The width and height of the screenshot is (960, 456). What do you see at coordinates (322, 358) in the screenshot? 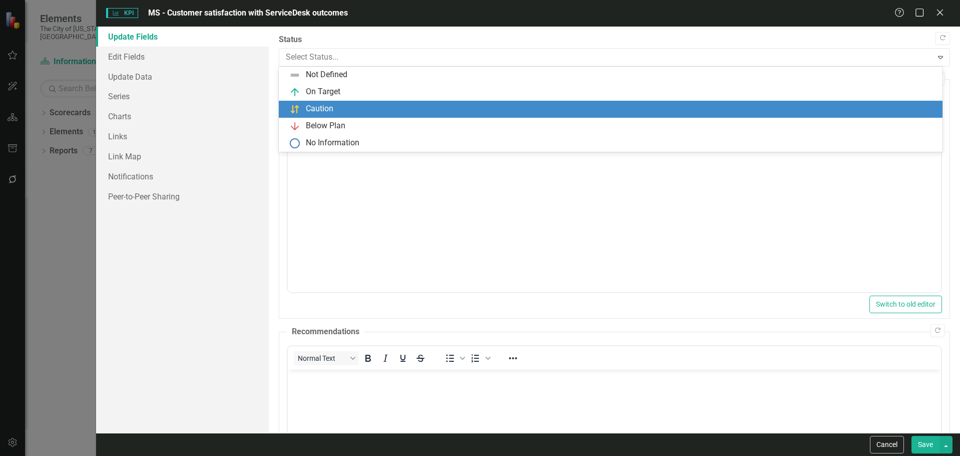
I see `span: Normal Text` at bounding box center [322, 358].